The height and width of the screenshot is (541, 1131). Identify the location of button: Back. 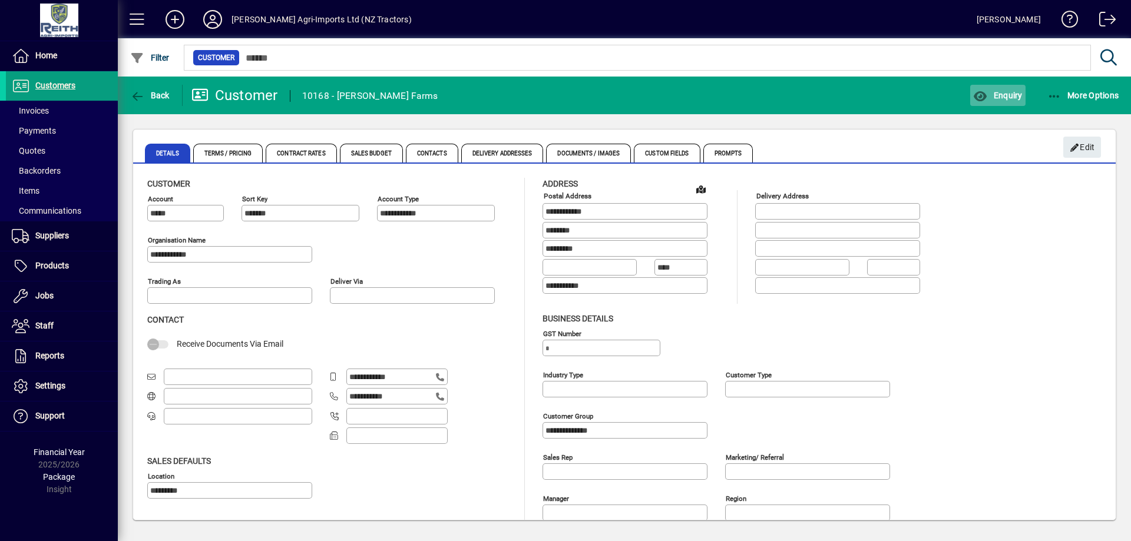
(150, 95).